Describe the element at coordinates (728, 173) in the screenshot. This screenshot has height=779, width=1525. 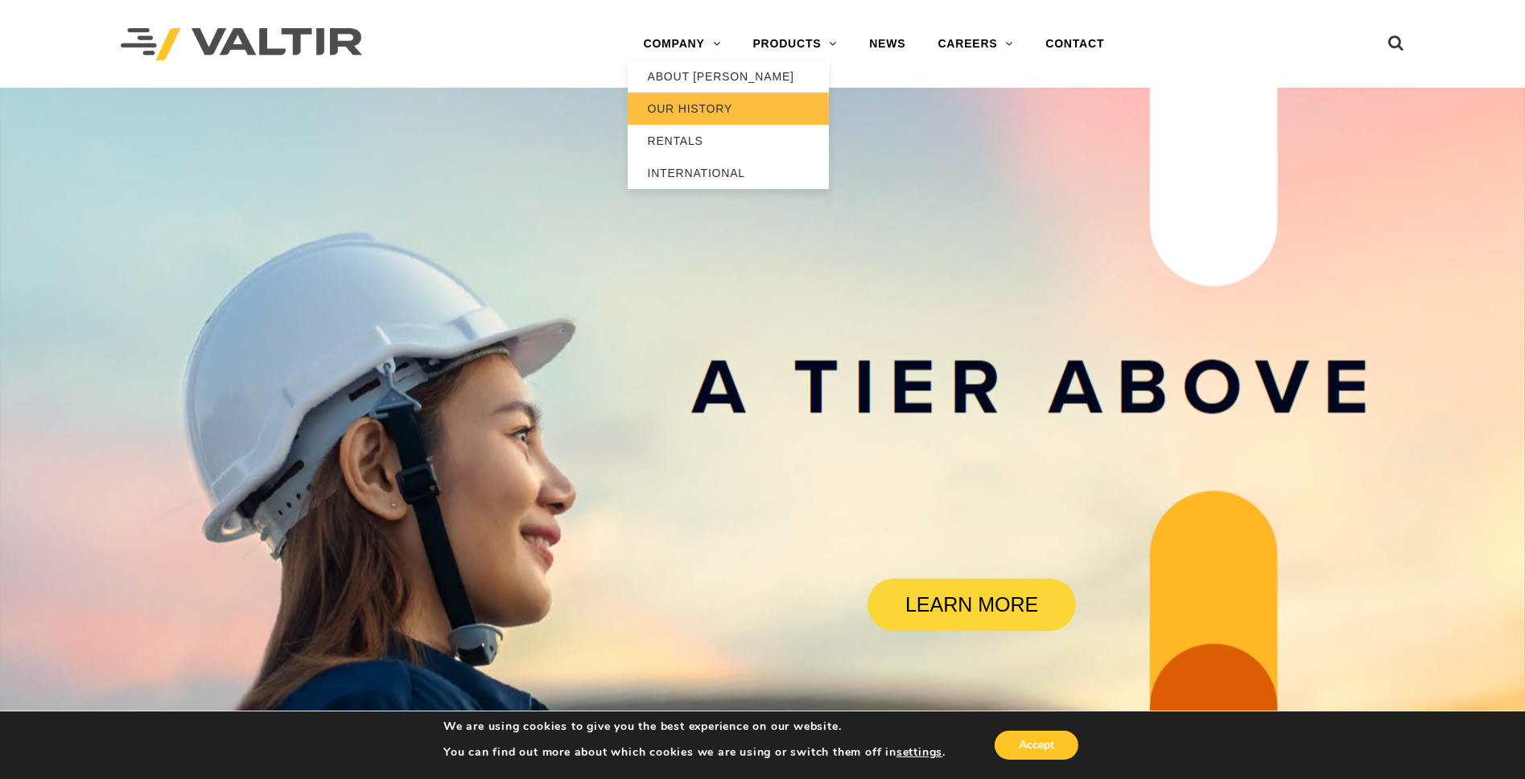
I see `a: INTERNATIONAL` at that location.